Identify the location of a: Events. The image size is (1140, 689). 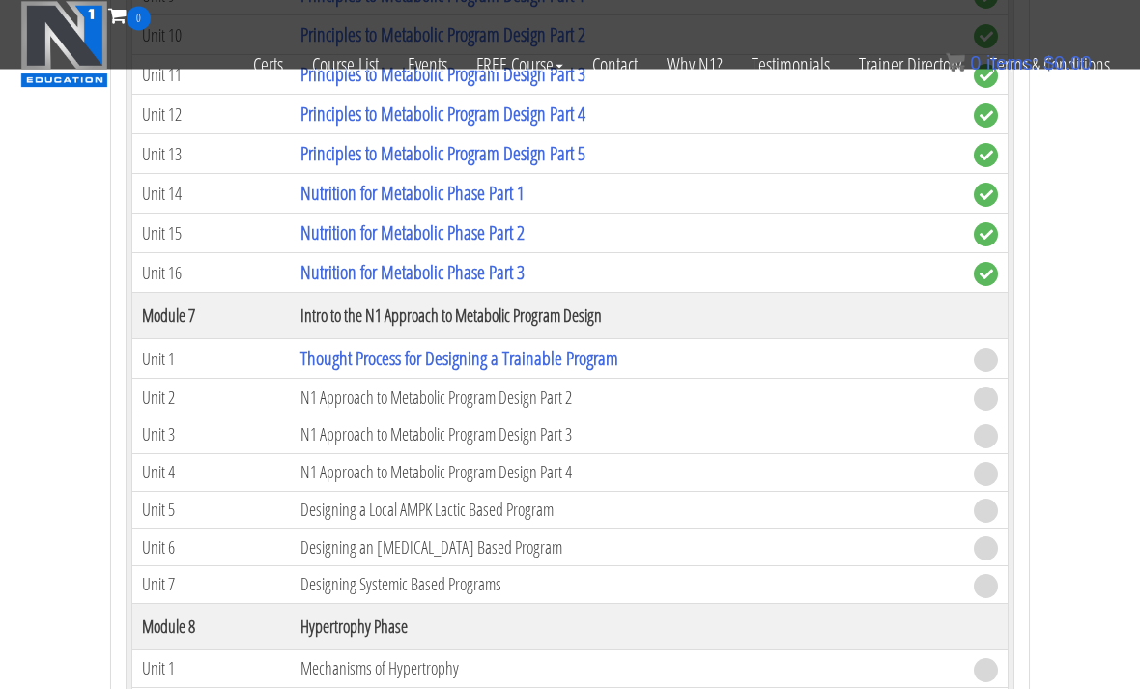
(427, 65).